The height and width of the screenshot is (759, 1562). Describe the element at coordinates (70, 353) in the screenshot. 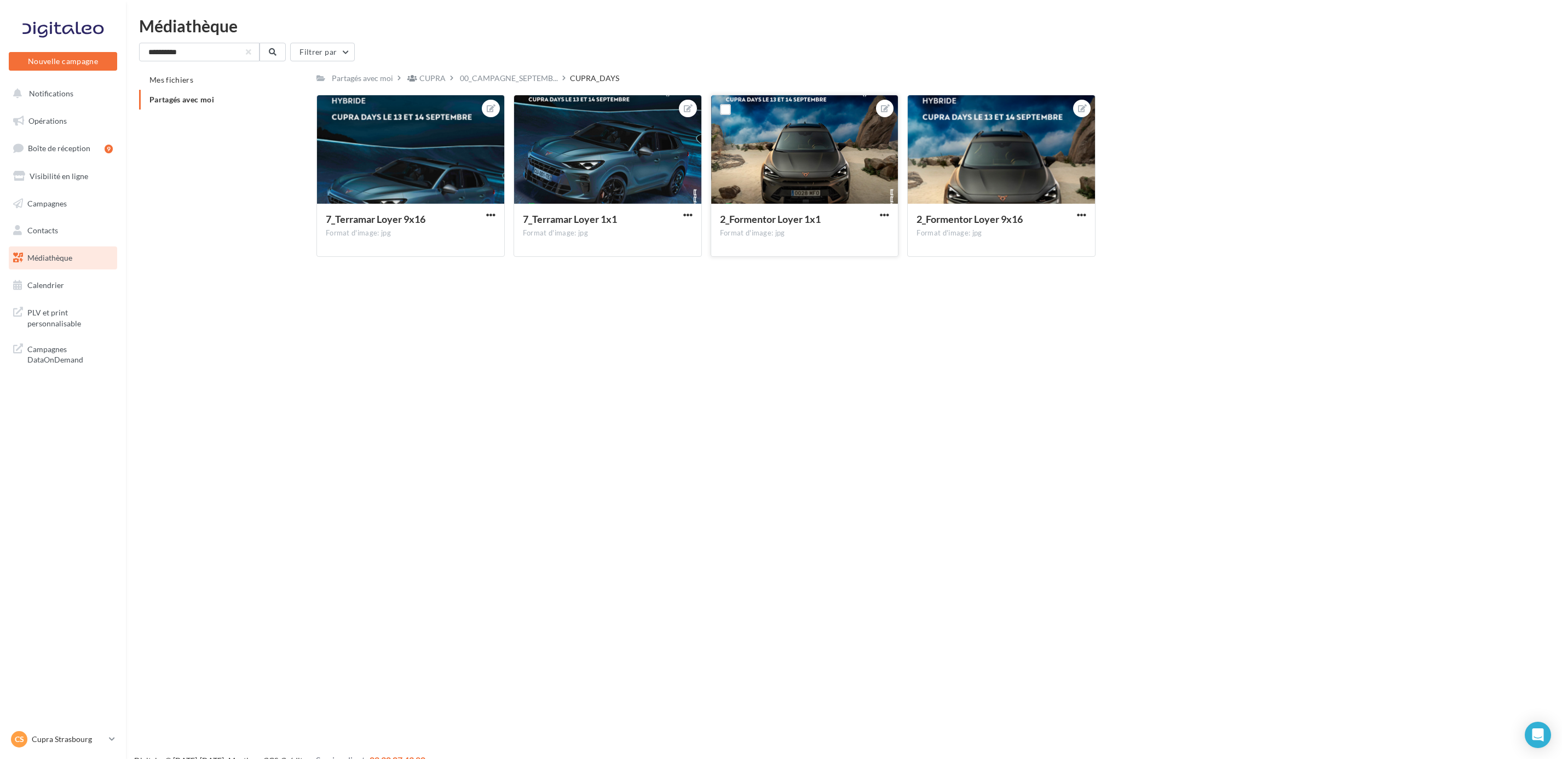

I see `span: Campagnes DataOnDemand` at that location.